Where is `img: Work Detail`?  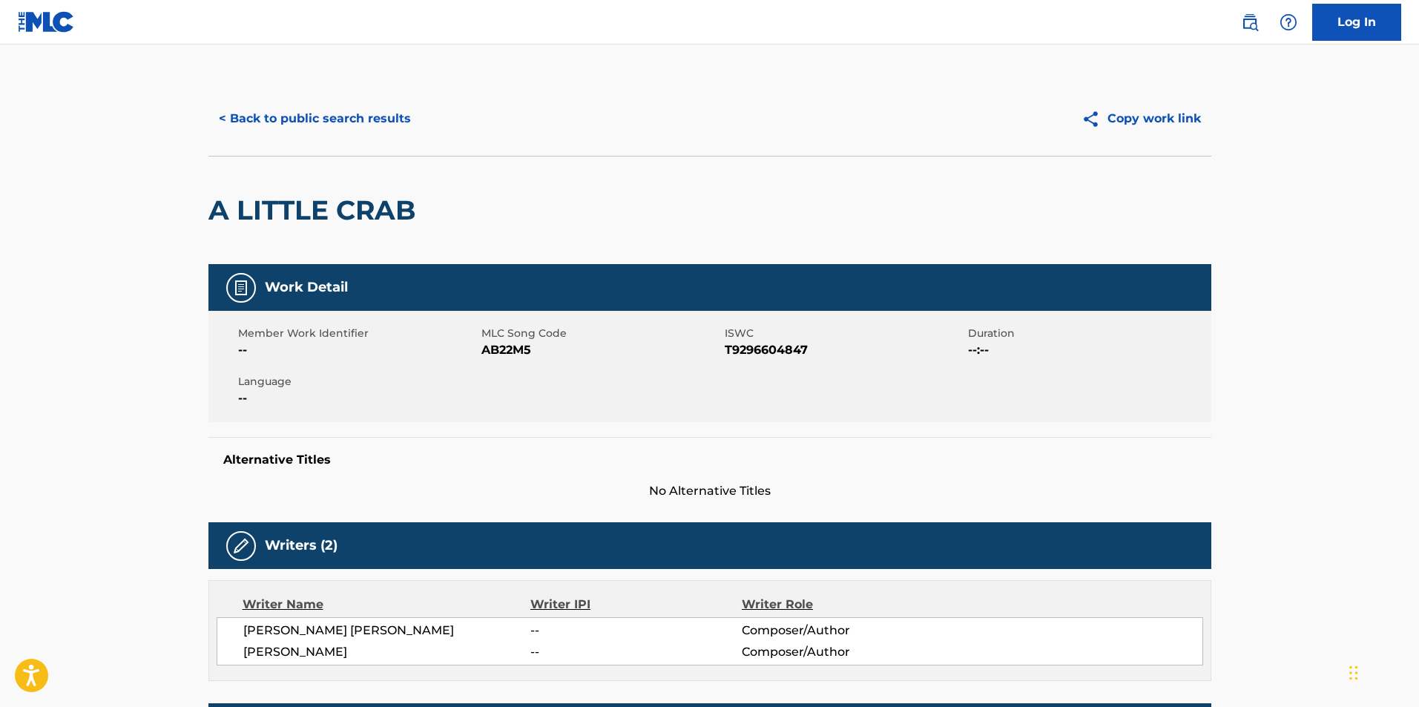 img: Work Detail is located at coordinates (241, 288).